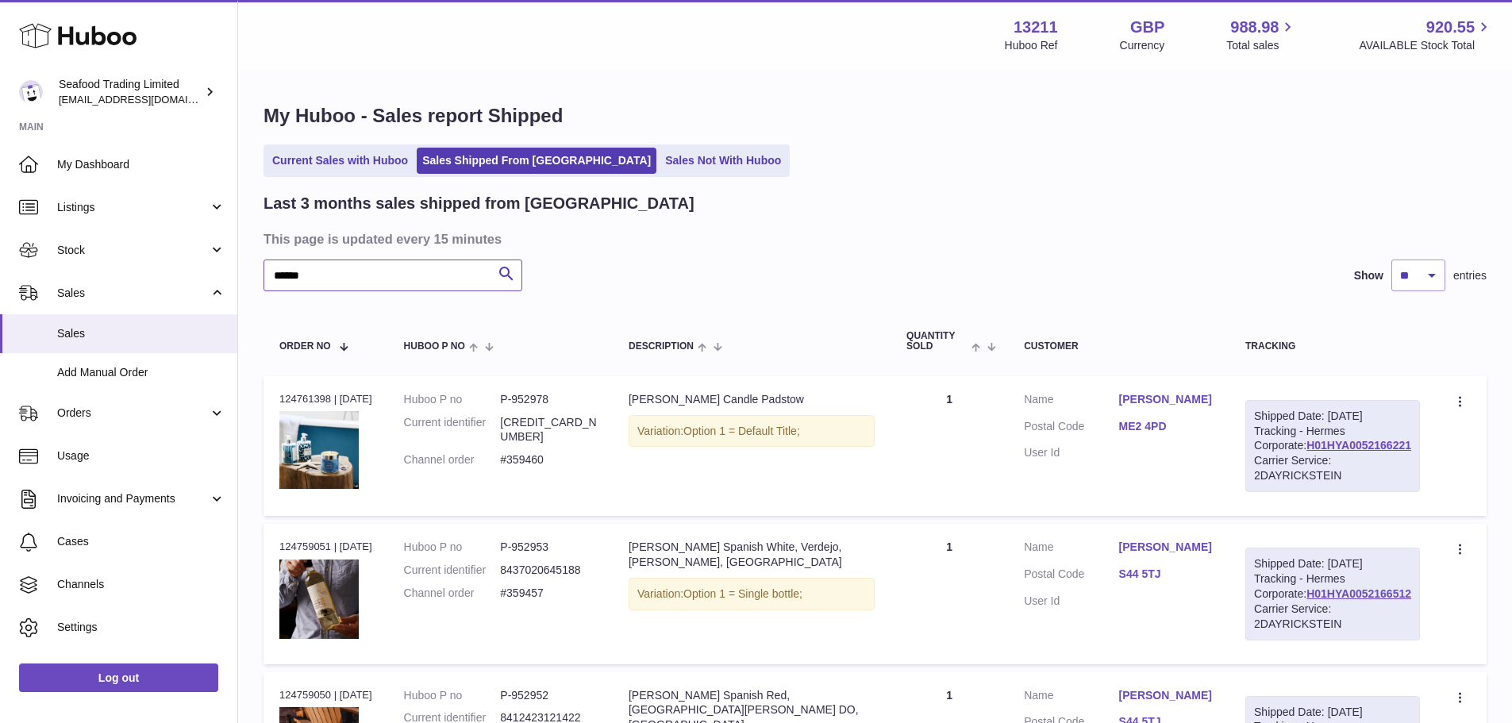 The height and width of the screenshot is (723, 1512). Describe the element at coordinates (1254, 27) in the screenshot. I see `span: 988.98` at that location.